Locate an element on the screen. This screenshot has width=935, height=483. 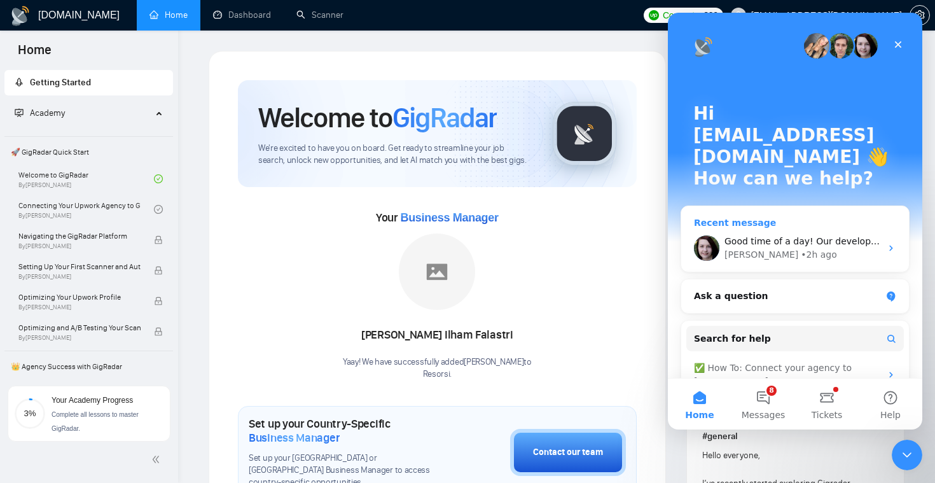
div: • 2h ago is located at coordinates (151, 242).